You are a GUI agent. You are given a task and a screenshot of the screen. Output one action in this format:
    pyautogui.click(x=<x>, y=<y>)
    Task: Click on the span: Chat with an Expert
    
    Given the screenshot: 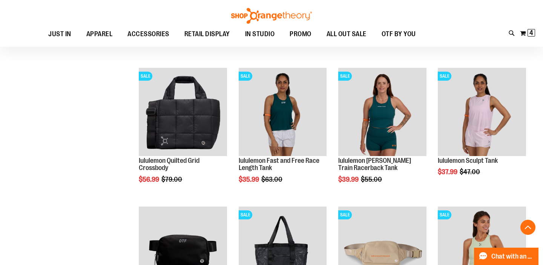 What is the action you would take?
    pyautogui.click(x=512, y=256)
    